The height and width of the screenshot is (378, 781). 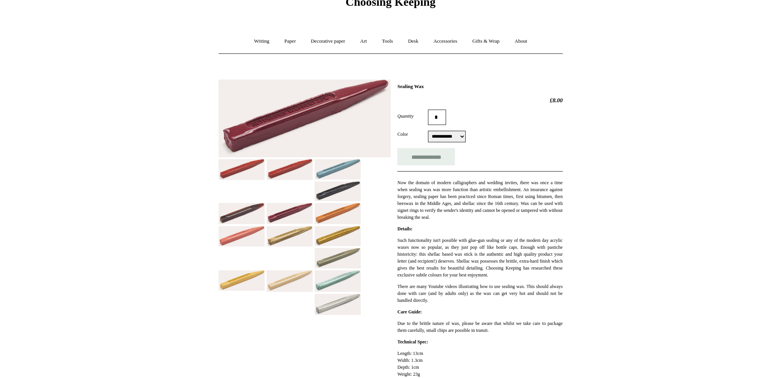 What do you see at coordinates (445, 41) in the screenshot?
I see `a: Accessories` at bounding box center [445, 41].